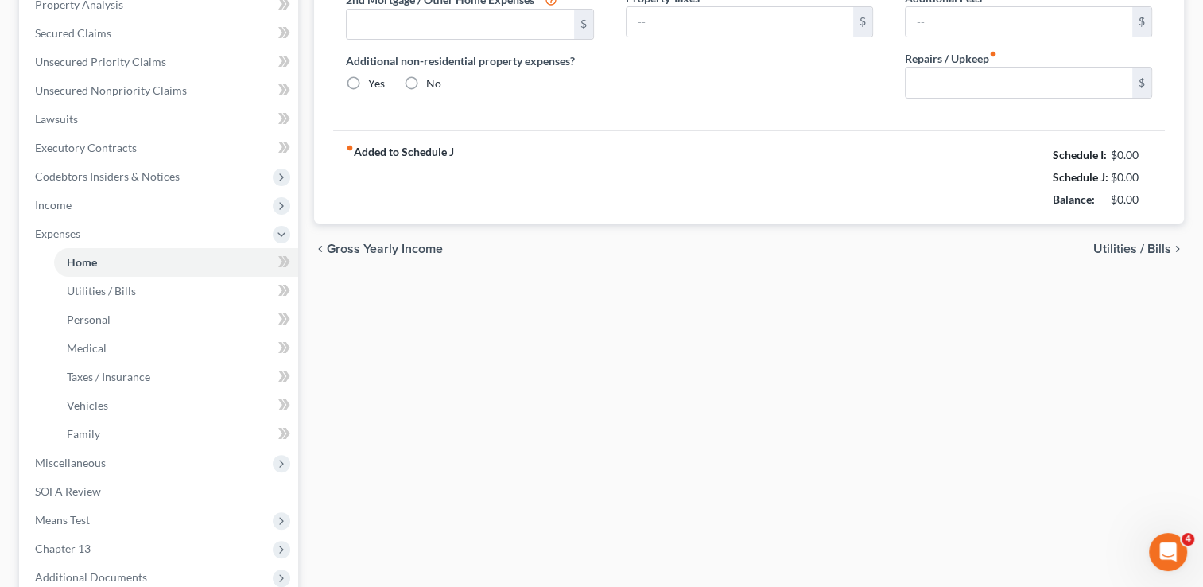 This screenshot has height=587, width=1203. Describe the element at coordinates (176, 262) in the screenshot. I see `a: Home` at that location.